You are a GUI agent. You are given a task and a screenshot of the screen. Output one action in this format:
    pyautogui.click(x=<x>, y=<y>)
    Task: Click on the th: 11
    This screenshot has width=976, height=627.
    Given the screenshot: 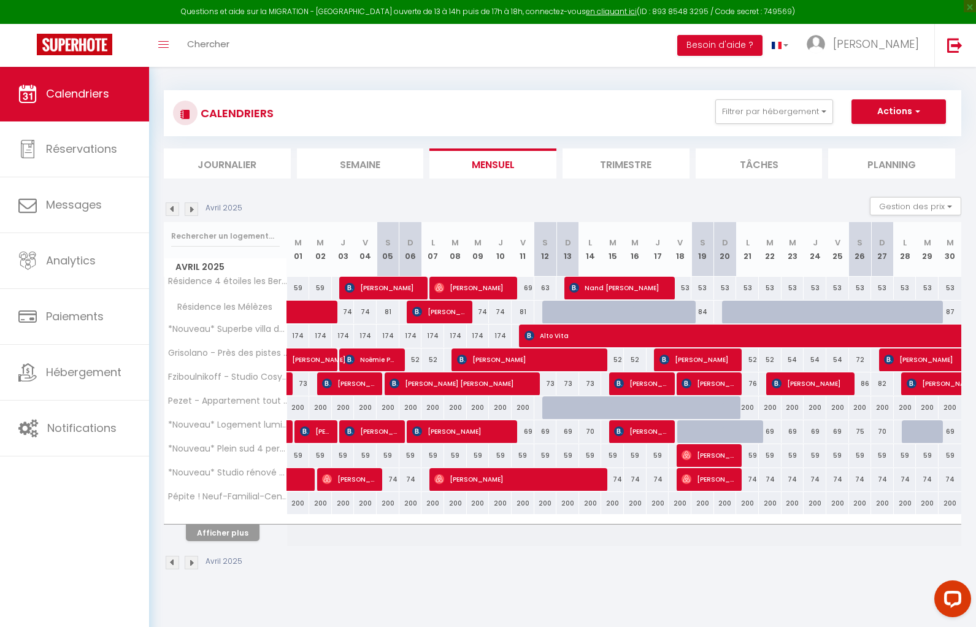 What is the action you would take?
    pyautogui.click(x=523, y=249)
    